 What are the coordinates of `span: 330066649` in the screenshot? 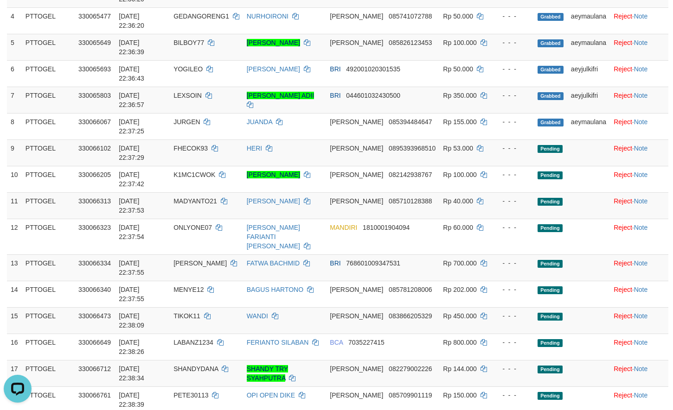 It's located at (95, 343).